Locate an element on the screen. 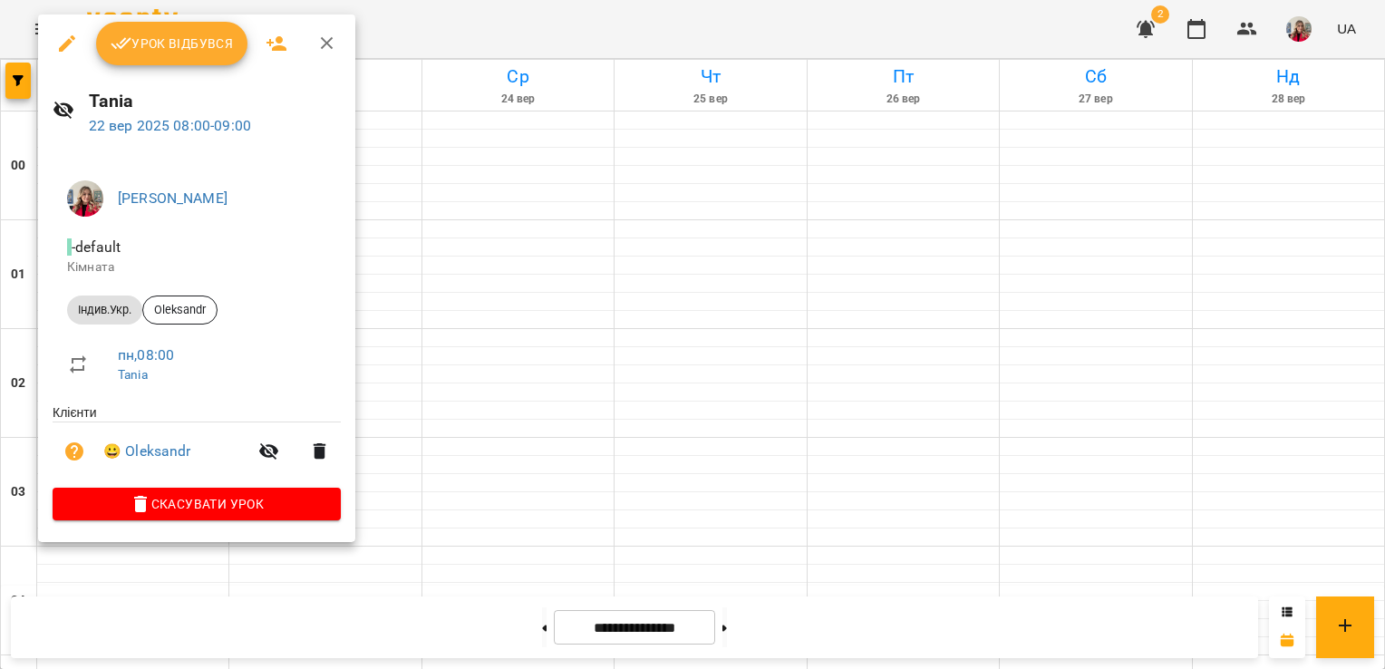 Image resolution: width=1385 pixels, height=669 pixels. button: Візит ще не сплачено. Додати оплату? is located at coordinates (74, 451).